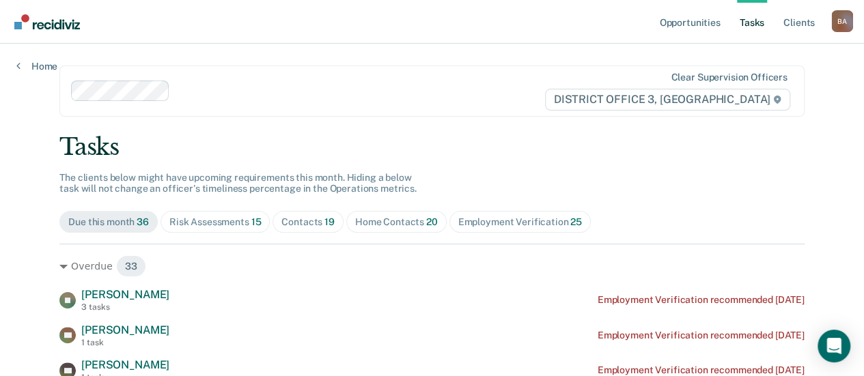 The height and width of the screenshot is (376, 864). Describe the element at coordinates (131, 266) in the screenshot. I see `span: 33` at that location.